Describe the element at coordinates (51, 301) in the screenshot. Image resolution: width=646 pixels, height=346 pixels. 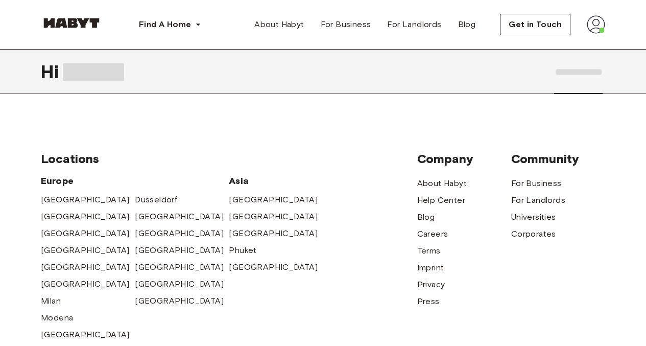
I see `span: Milan` at that location.